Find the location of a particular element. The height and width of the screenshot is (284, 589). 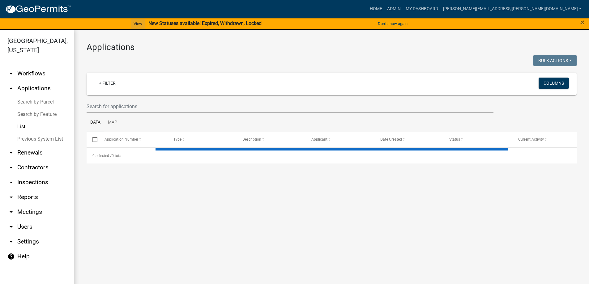

datatable-header-cell: Applicant is located at coordinates (340, 140).